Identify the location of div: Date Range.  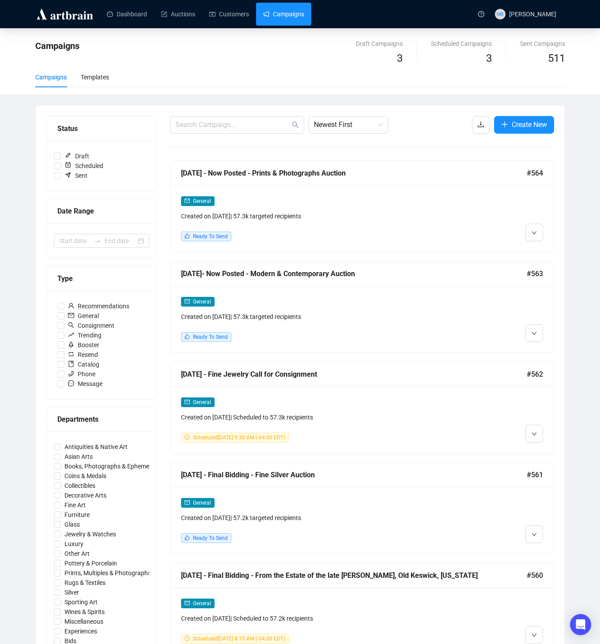
(102, 211).